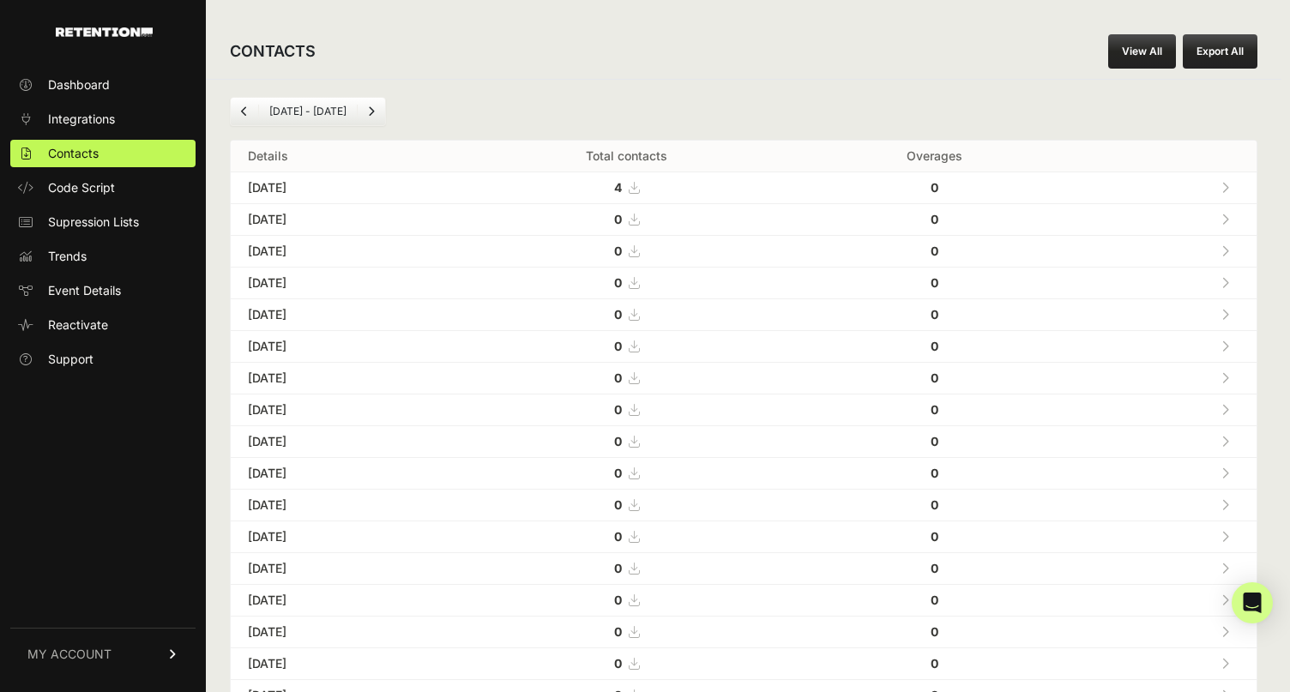  I want to click on a: Reactivate, so click(103, 325).